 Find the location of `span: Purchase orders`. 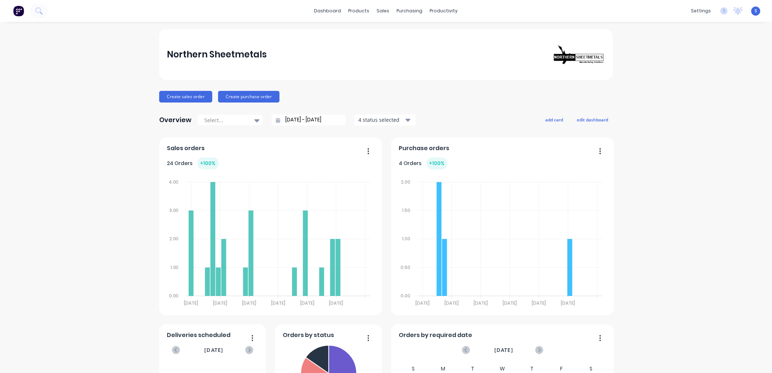

span: Purchase orders is located at coordinates (424, 148).